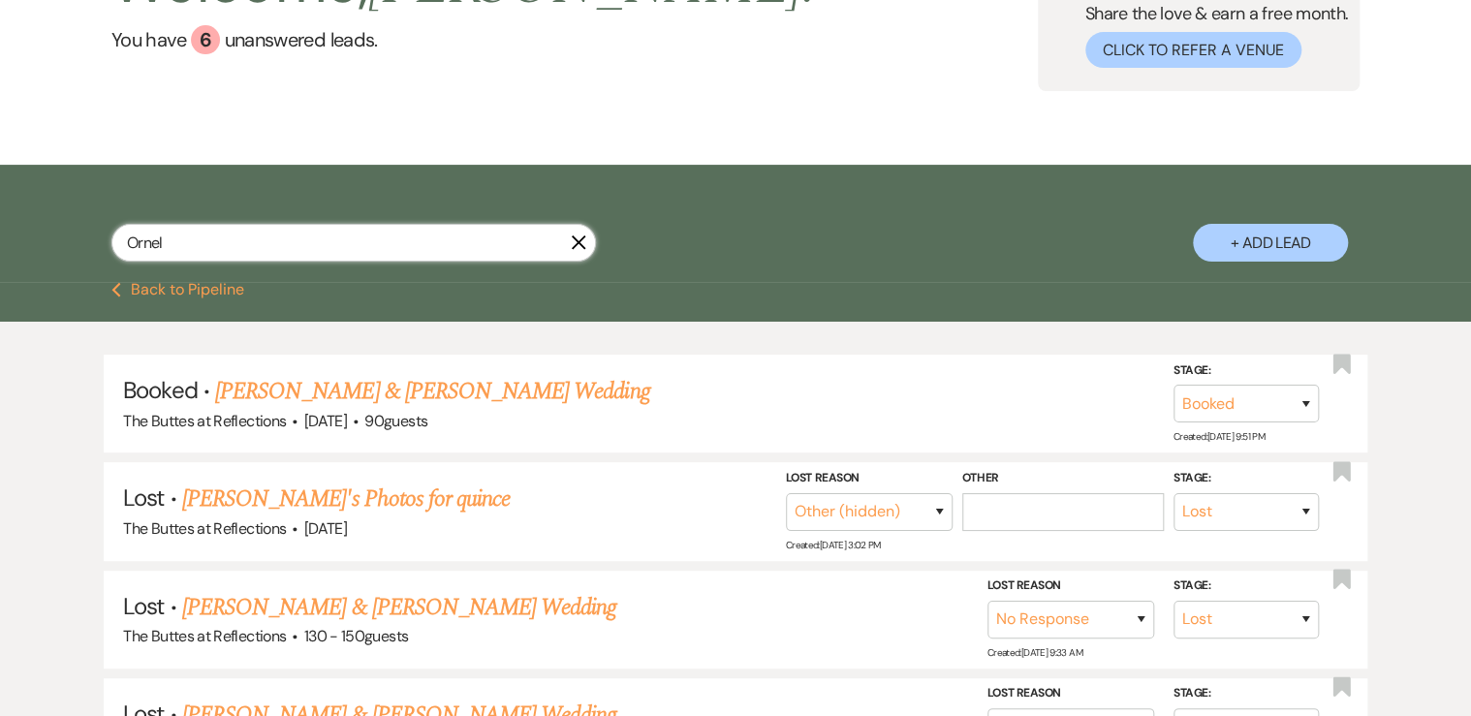 Image resolution: width=1471 pixels, height=716 pixels. I want to click on span: 130 - 150 guests, so click(356, 636).